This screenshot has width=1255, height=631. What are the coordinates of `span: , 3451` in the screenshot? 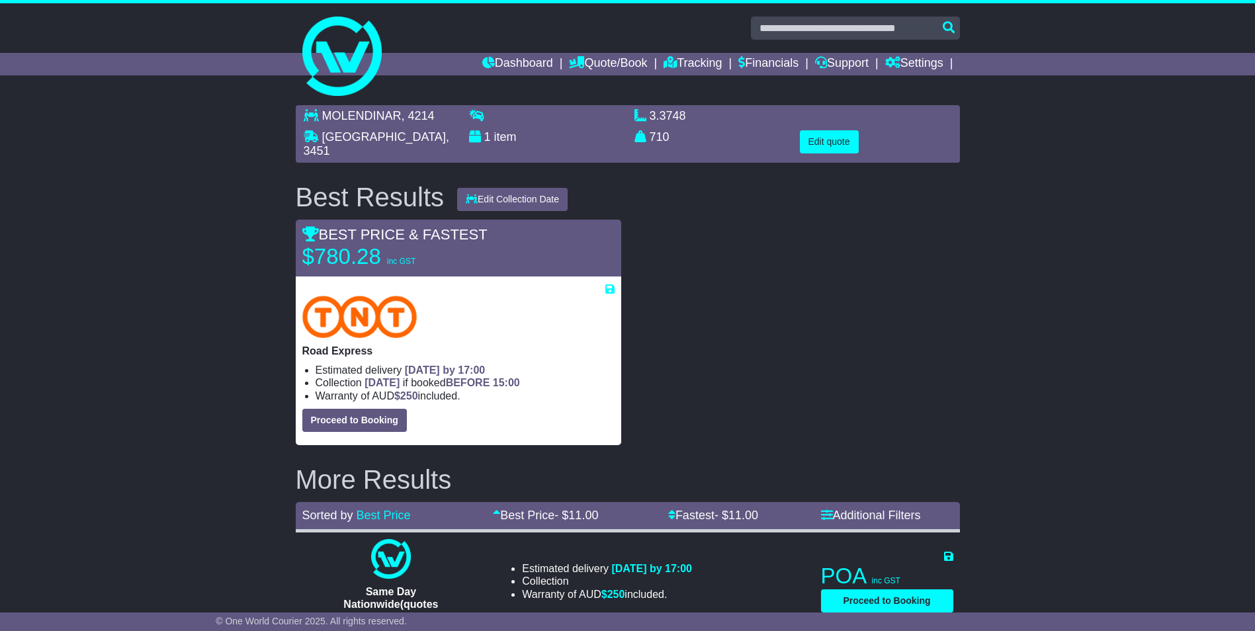 It's located at (377, 144).